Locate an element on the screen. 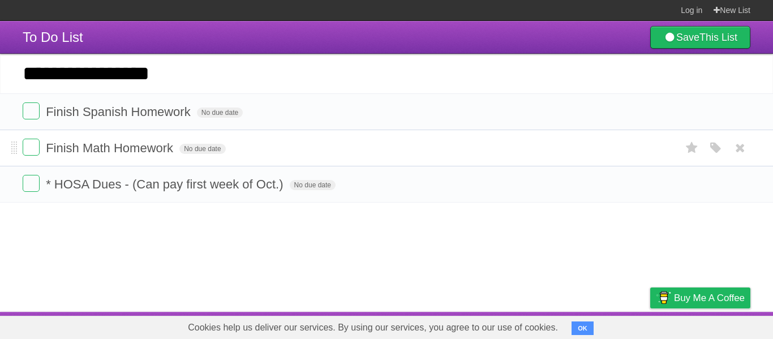  span: Buy me a coffee is located at coordinates (709, 298).